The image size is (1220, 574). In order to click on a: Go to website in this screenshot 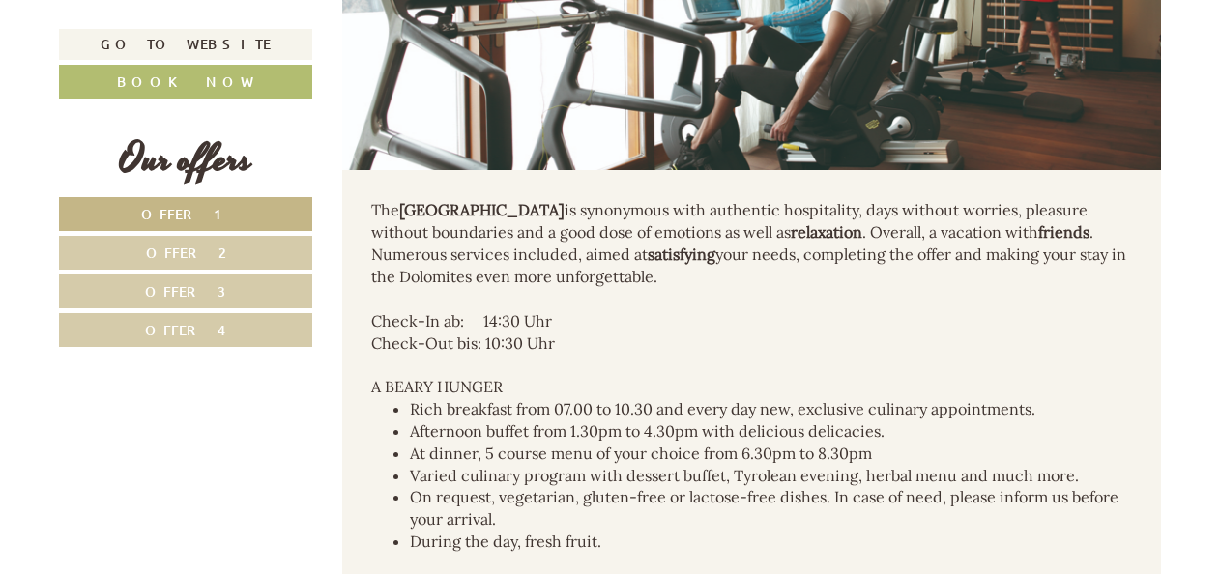, I will do `click(186, 44)`.